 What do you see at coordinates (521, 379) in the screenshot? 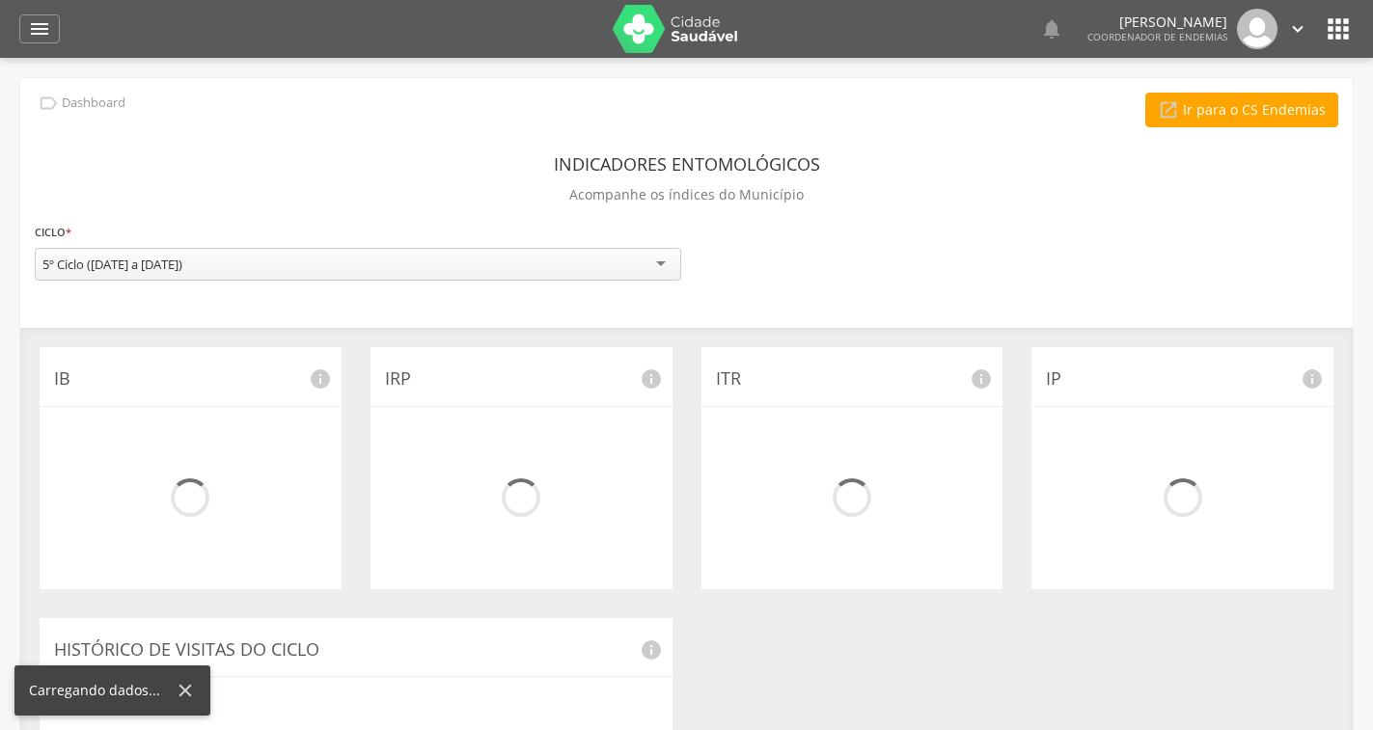
I see `p: IRP` at bounding box center [521, 379].